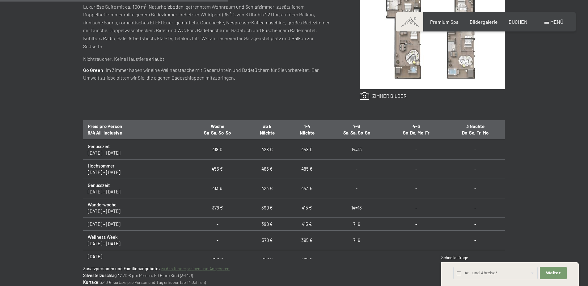  Describe the element at coordinates (444, 22) in the screenshot. I see `a: Premium Spa` at that location.